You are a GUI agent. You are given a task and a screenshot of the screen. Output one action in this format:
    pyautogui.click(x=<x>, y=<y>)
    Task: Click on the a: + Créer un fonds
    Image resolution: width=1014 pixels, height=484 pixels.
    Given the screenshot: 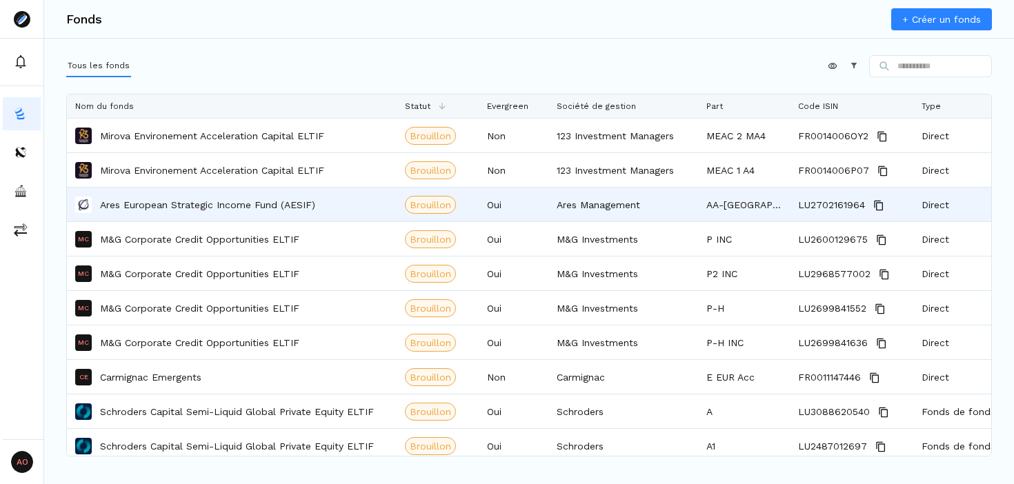 What is the action you would take?
    pyautogui.click(x=942, y=19)
    